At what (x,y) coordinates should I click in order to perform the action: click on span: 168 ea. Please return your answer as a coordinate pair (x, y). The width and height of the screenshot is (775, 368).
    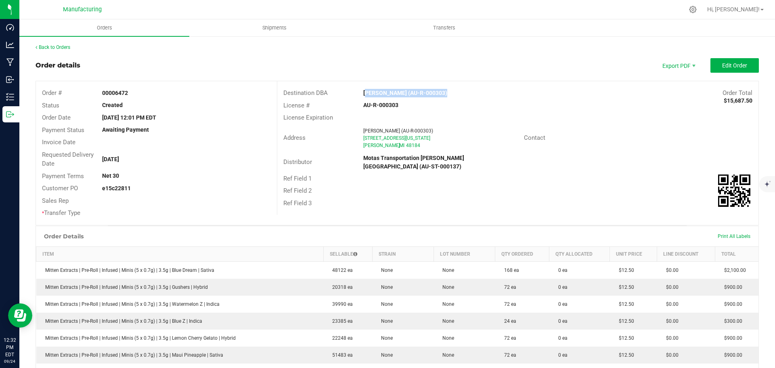
    Looking at the image, I should click on (509, 270).